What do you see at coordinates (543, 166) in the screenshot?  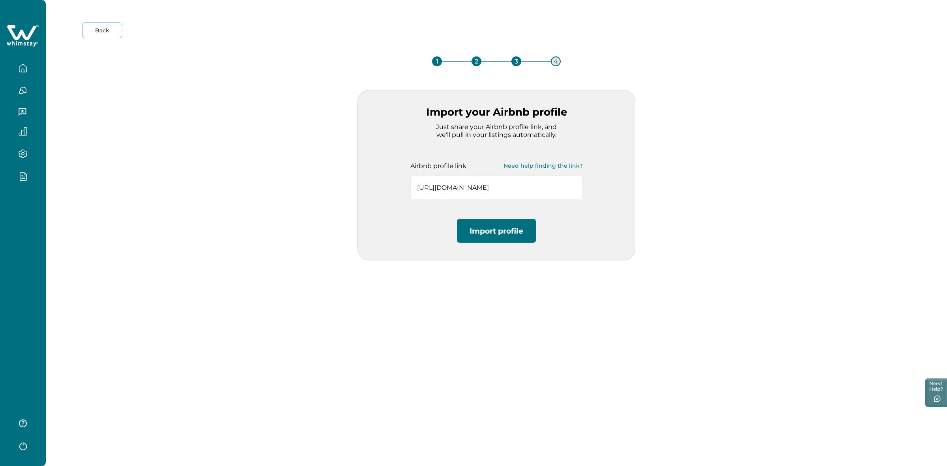 I see `button: Need help finding the link?` at bounding box center [543, 166].